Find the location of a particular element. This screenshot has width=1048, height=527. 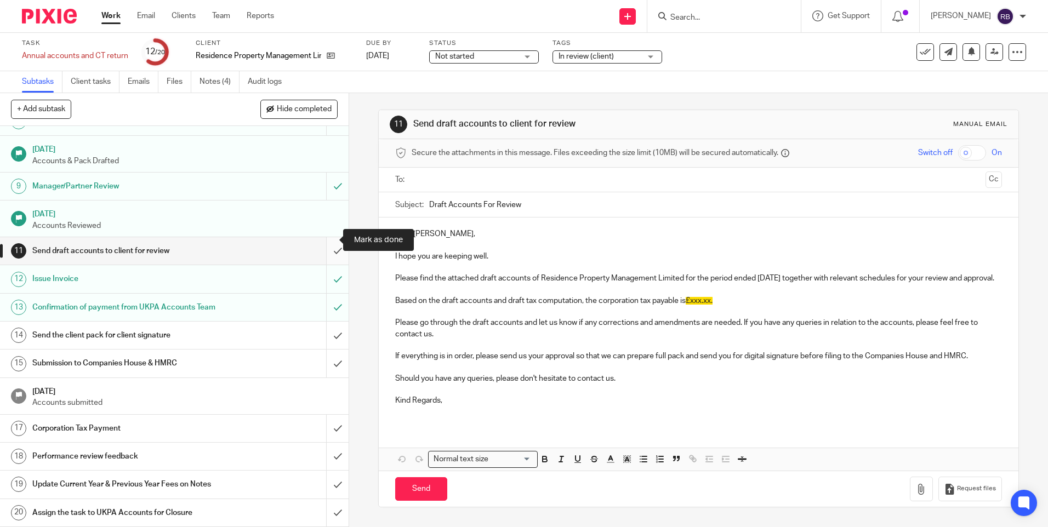

span: Switch off is located at coordinates (935, 153).